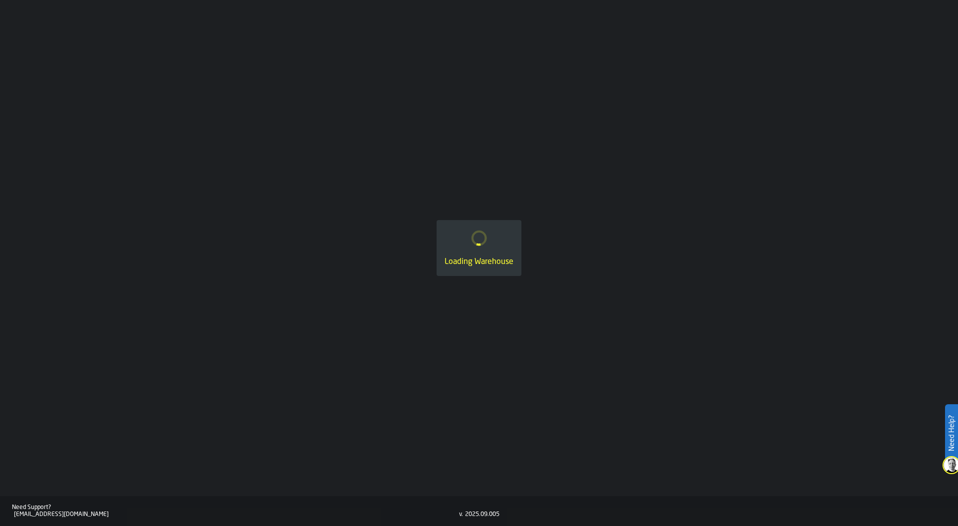 The height and width of the screenshot is (526, 958). I want to click on div: v., so click(461, 515).